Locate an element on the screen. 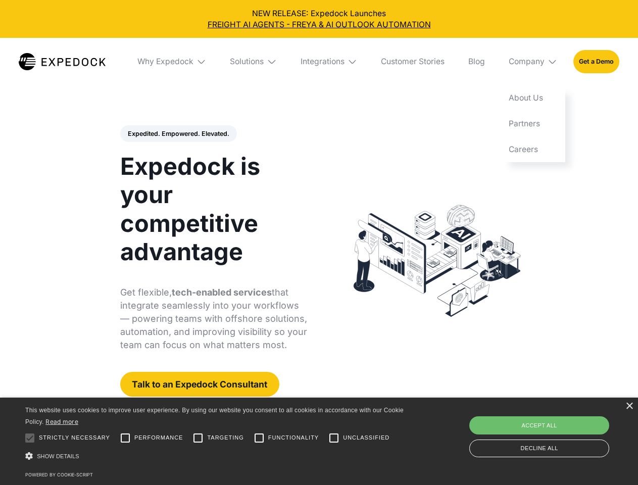 Image resolution: width=638 pixels, height=485 pixels. span: Unclassified is located at coordinates (366, 438).